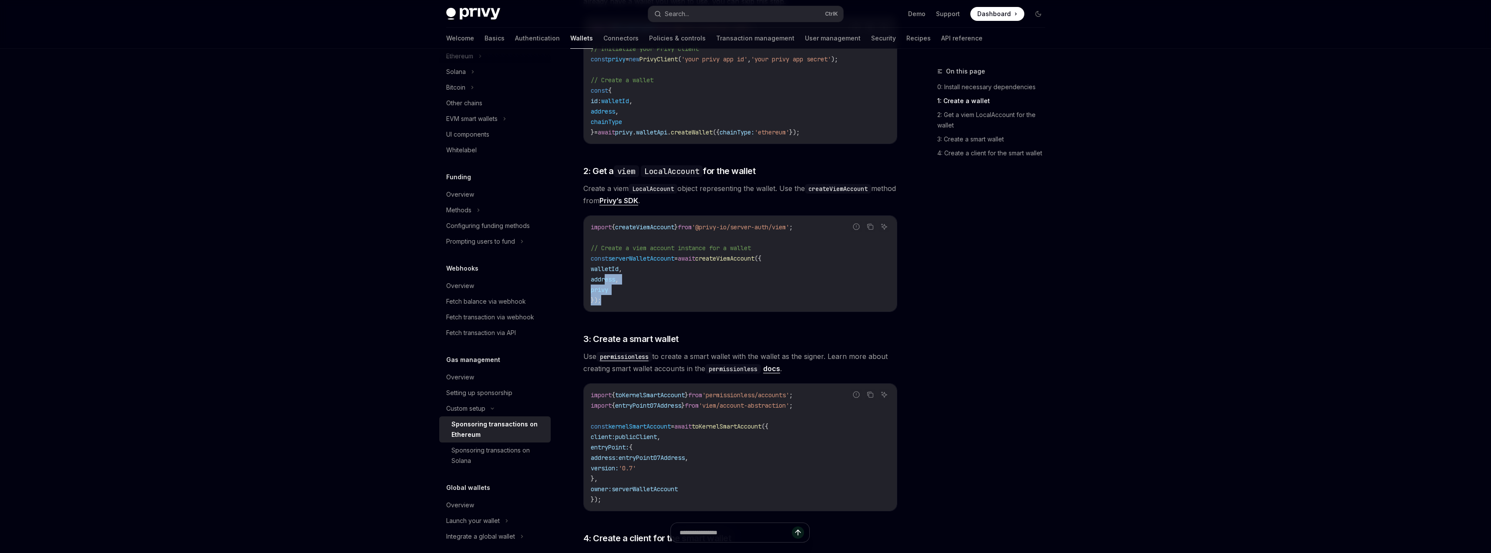 Image resolution: width=1491 pixels, height=553 pixels. What do you see at coordinates (746, 395) in the screenshot?
I see `span: 'permissionless/accounts'` at bounding box center [746, 395].